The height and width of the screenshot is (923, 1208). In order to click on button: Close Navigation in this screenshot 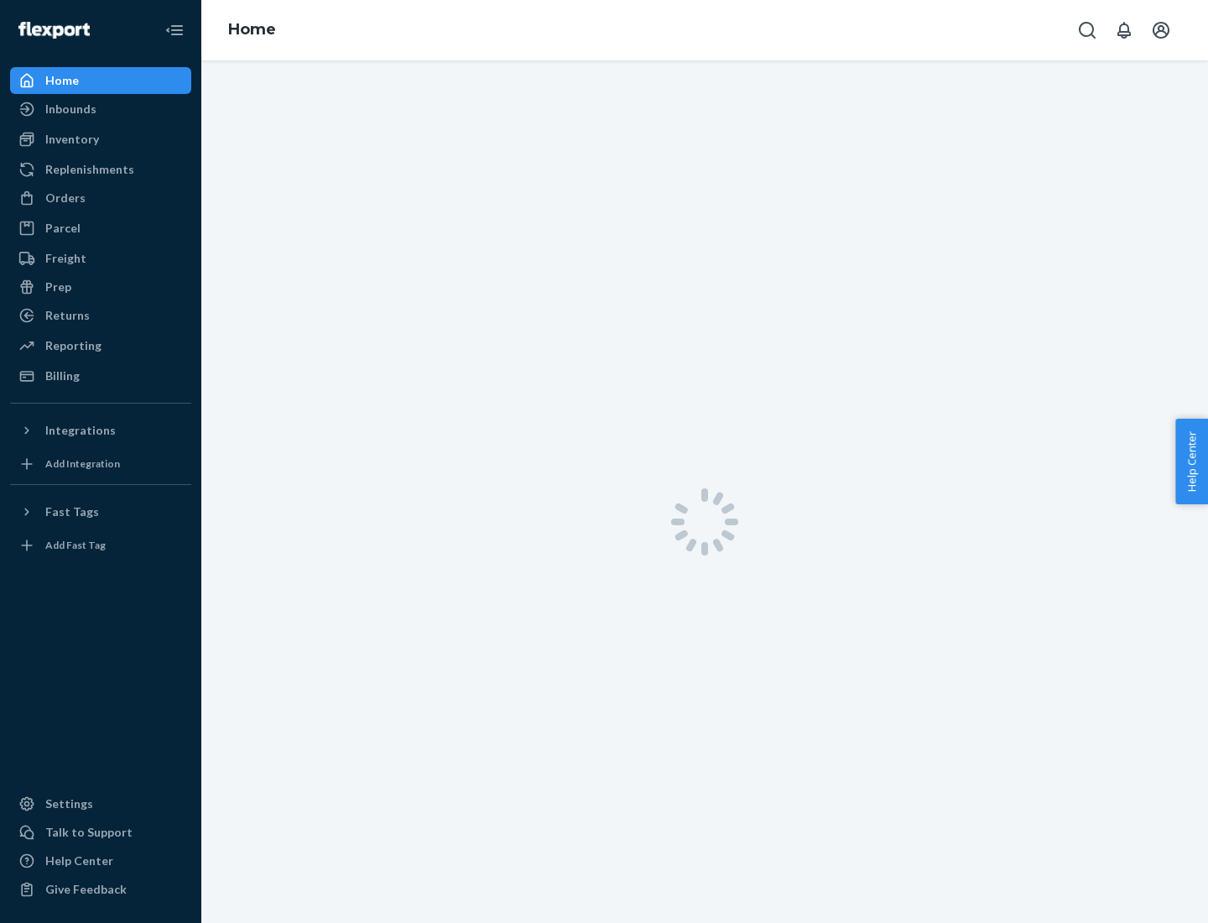, I will do `click(175, 30)`.